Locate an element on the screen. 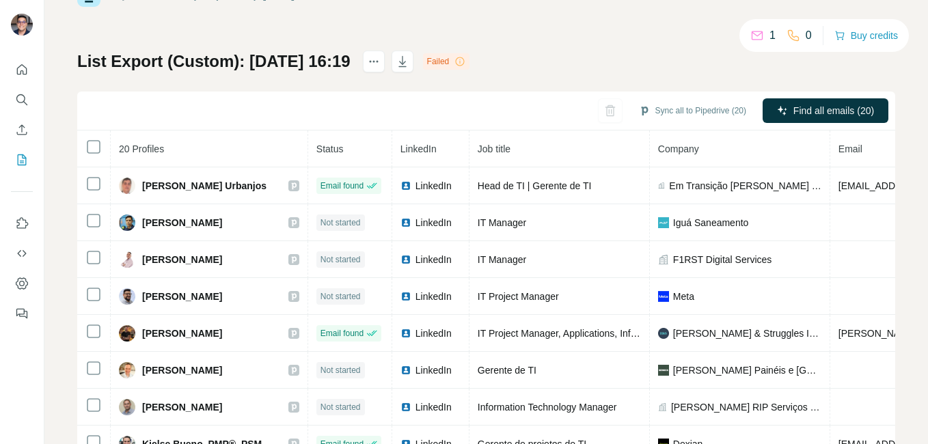 Image resolution: width=928 pixels, height=444 pixels. span: Meta is located at coordinates (683, 297).